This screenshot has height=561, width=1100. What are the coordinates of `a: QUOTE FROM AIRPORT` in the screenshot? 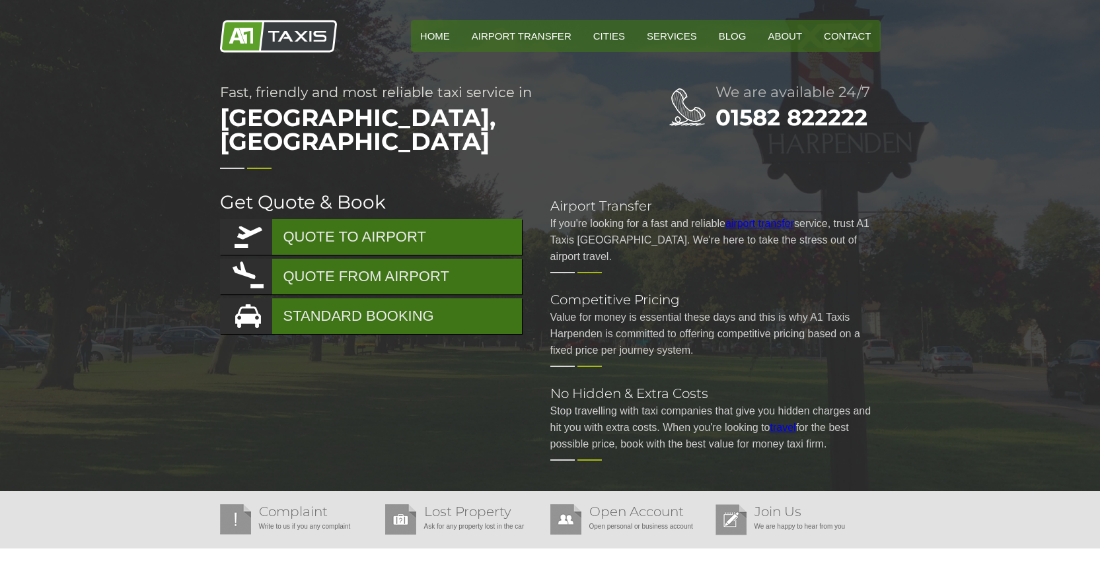 It's located at (371, 277).